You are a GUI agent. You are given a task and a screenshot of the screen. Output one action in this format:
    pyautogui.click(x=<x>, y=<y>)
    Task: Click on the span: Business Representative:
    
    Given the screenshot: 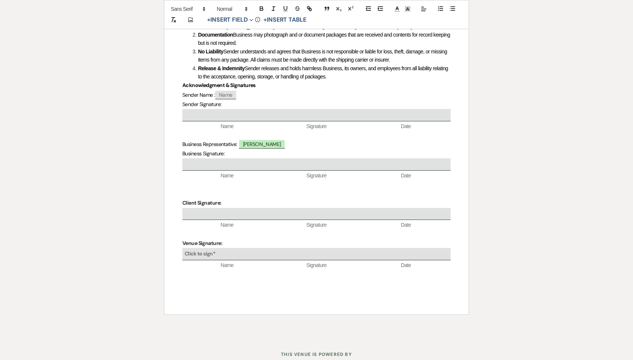 What is the action you would take?
    pyautogui.click(x=209, y=144)
    